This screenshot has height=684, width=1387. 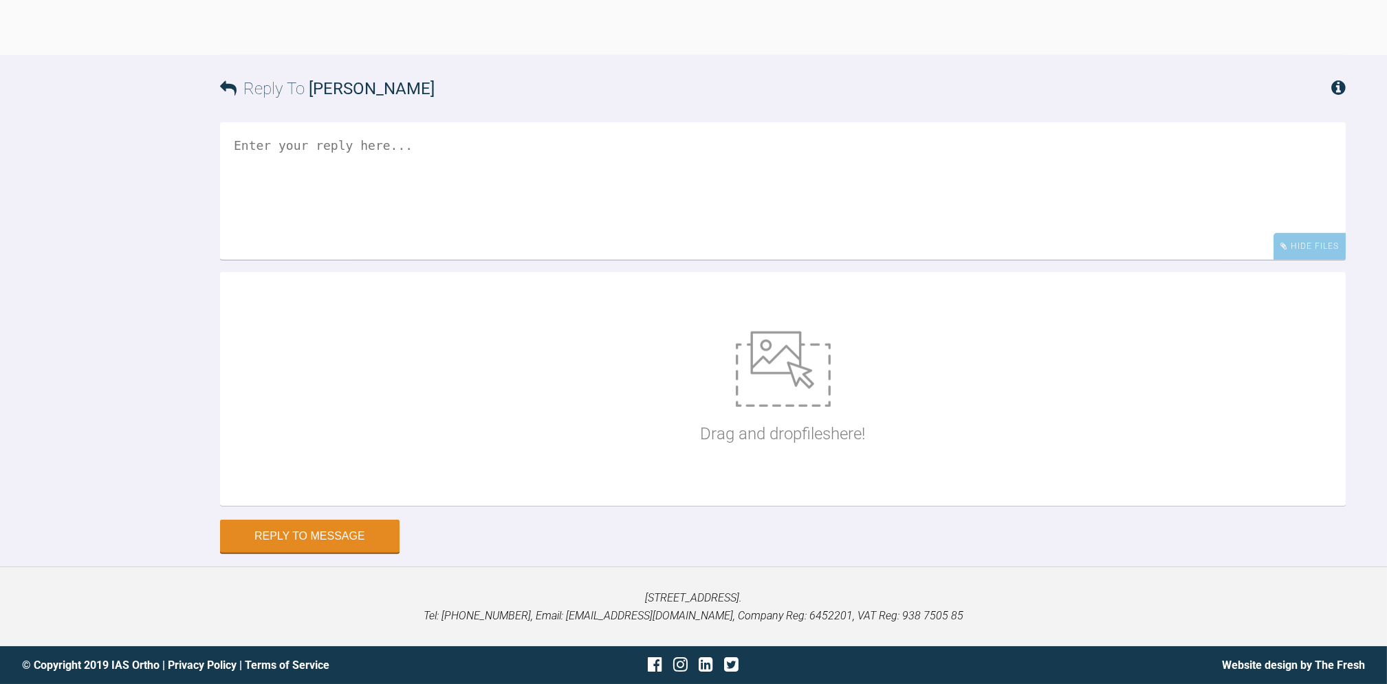 What do you see at coordinates (245, 666) in the screenshot?
I see `div: © Copyright 2019 IAS Ortho | |` at bounding box center [245, 666].